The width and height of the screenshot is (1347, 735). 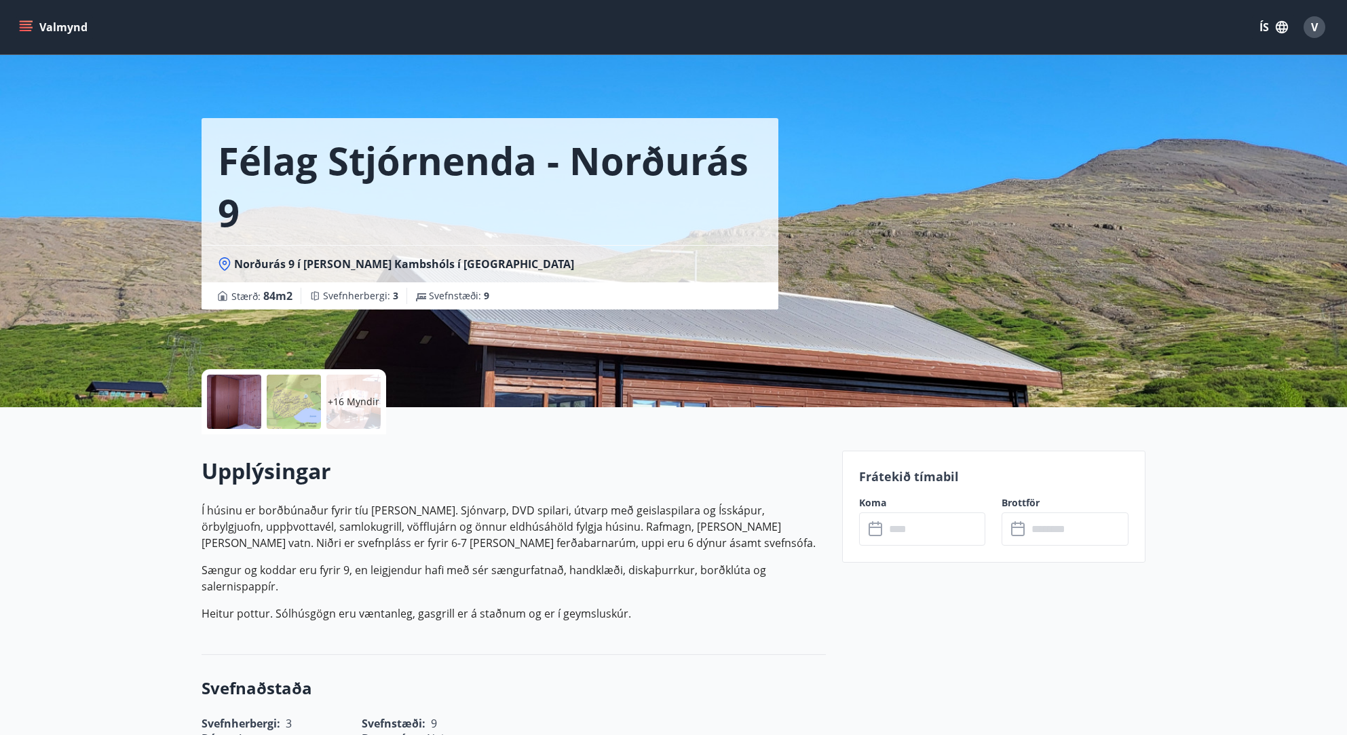 What do you see at coordinates (353, 402) in the screenshot?
I see `p: +16 Myndir` at bounding box center [353, 402].